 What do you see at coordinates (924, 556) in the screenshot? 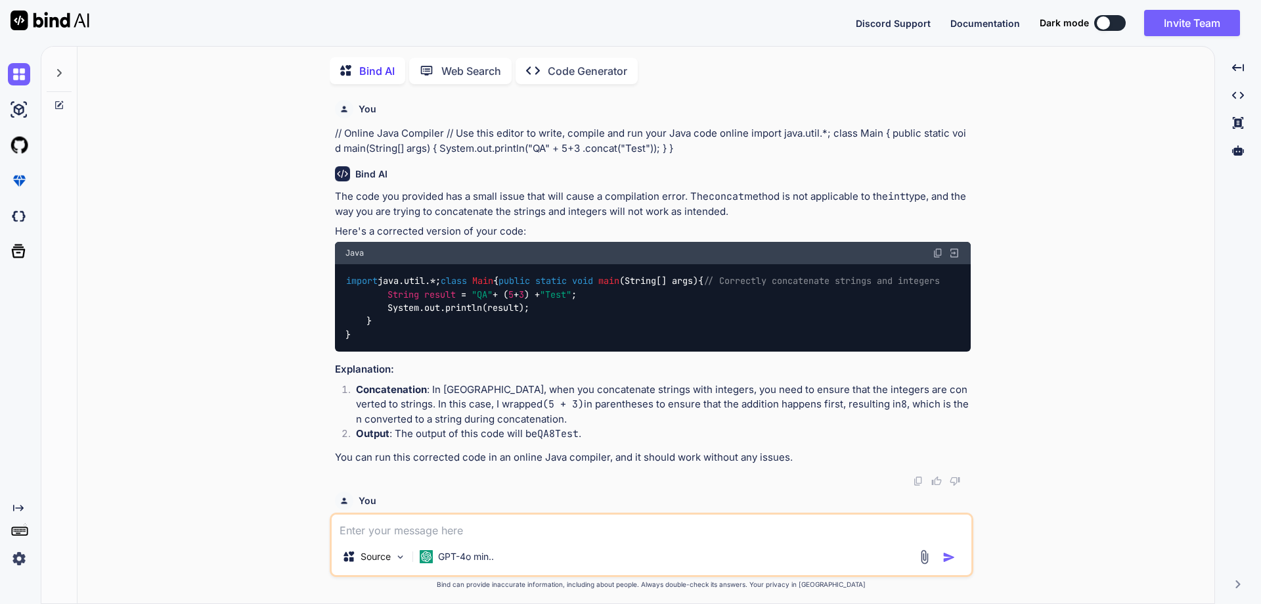
I see `img: attachment` at bounding box center [924, 556].